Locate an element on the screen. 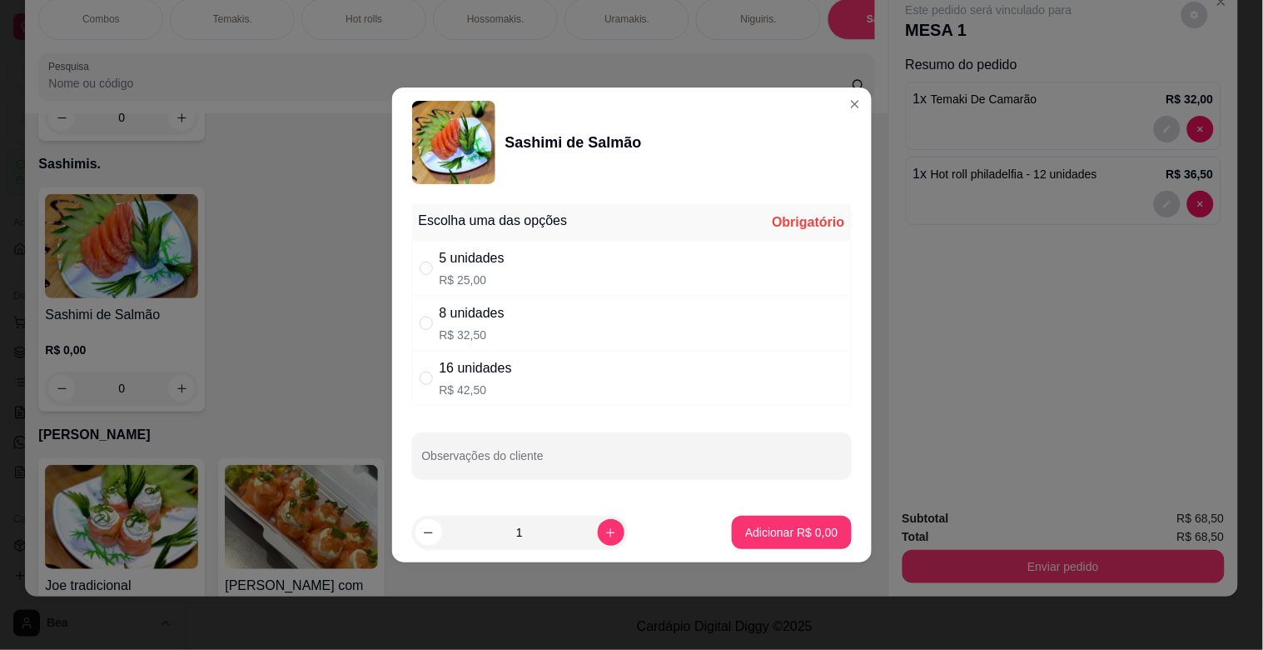  input: Observações do cliente is located at coordinates (632, 462).